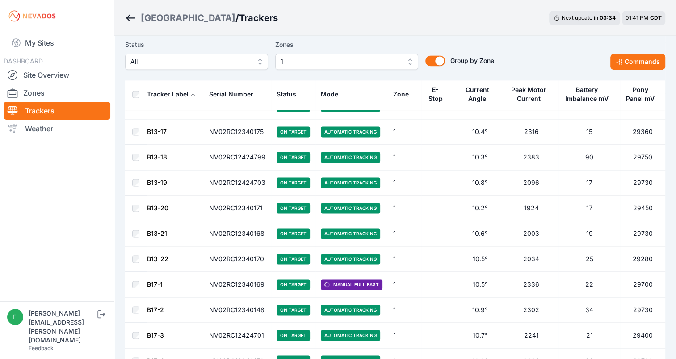 The image size is (676, 359). Describe the element at coordinates (589, 132) in the screenshot. I see `td: 15` at that location.